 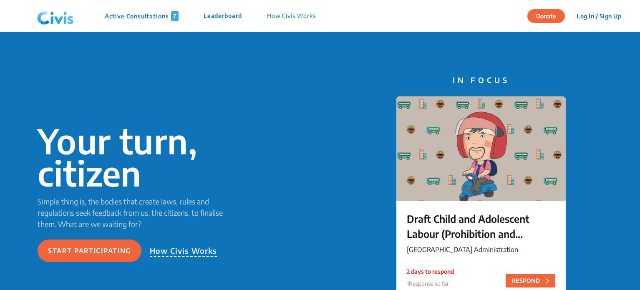 What do you see at coordinates (481, 80) in the screenshot?
I see `p: IN FOCUS` at bounding box center [481, 80].